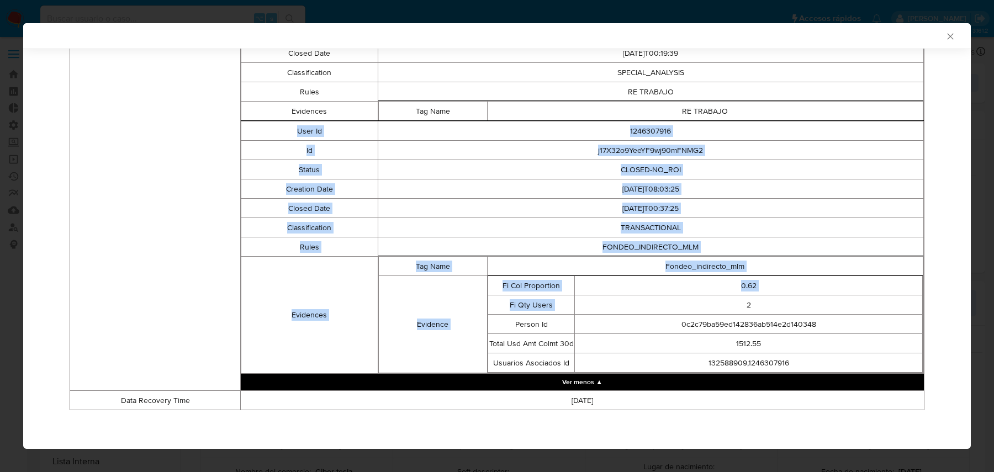 The width and height of the screenshot is (994, 472). Describe the element at coordinates (749, 363) in the screenshot. I see `td: 132588909,1246307916` at that location.